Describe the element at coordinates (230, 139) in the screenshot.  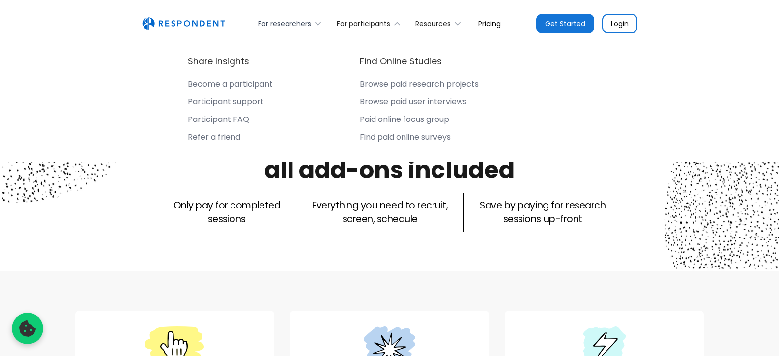
I see `a: Refer a friend` at that location.